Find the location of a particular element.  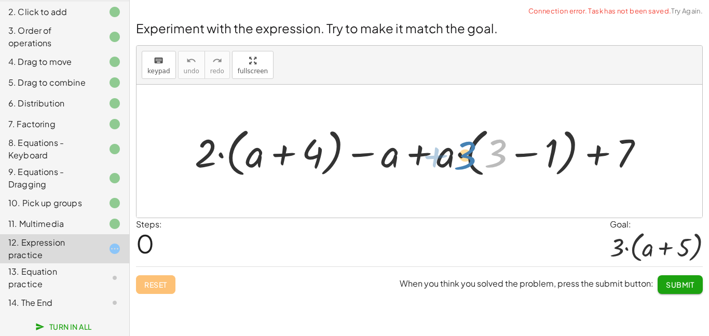

div: 7. Factoring is located at coordinates (50, 124).